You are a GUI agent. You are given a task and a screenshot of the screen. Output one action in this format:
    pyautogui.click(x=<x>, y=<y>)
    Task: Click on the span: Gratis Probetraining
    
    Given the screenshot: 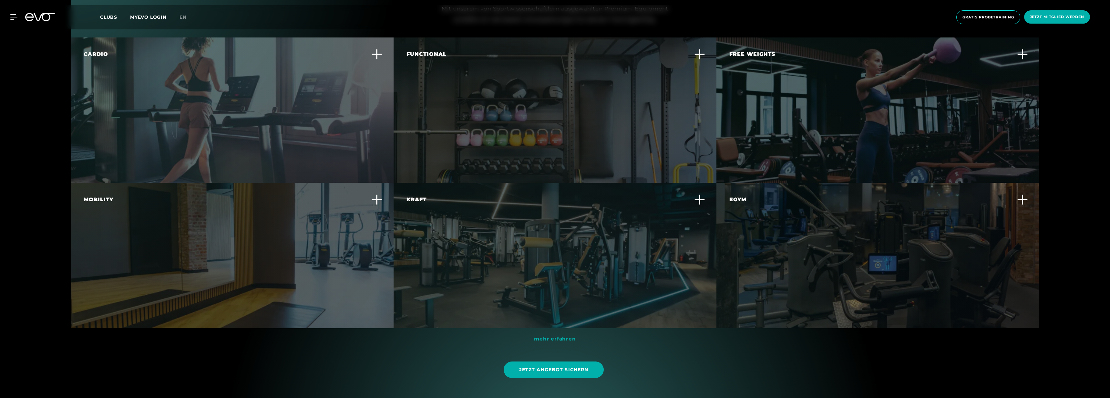 What is the action you would take?
    pyautogui.click(x=989, y=17)
    